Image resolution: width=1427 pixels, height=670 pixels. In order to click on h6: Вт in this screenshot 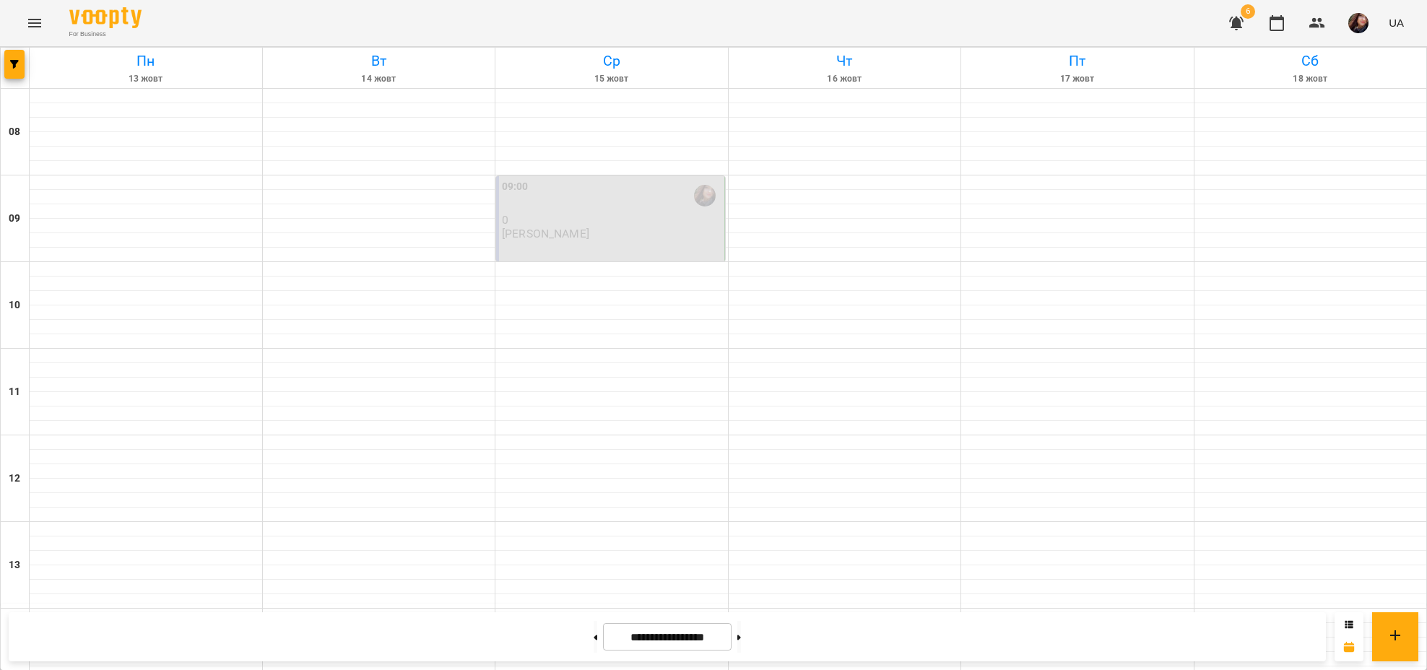, I will do `click(379, 61)`.